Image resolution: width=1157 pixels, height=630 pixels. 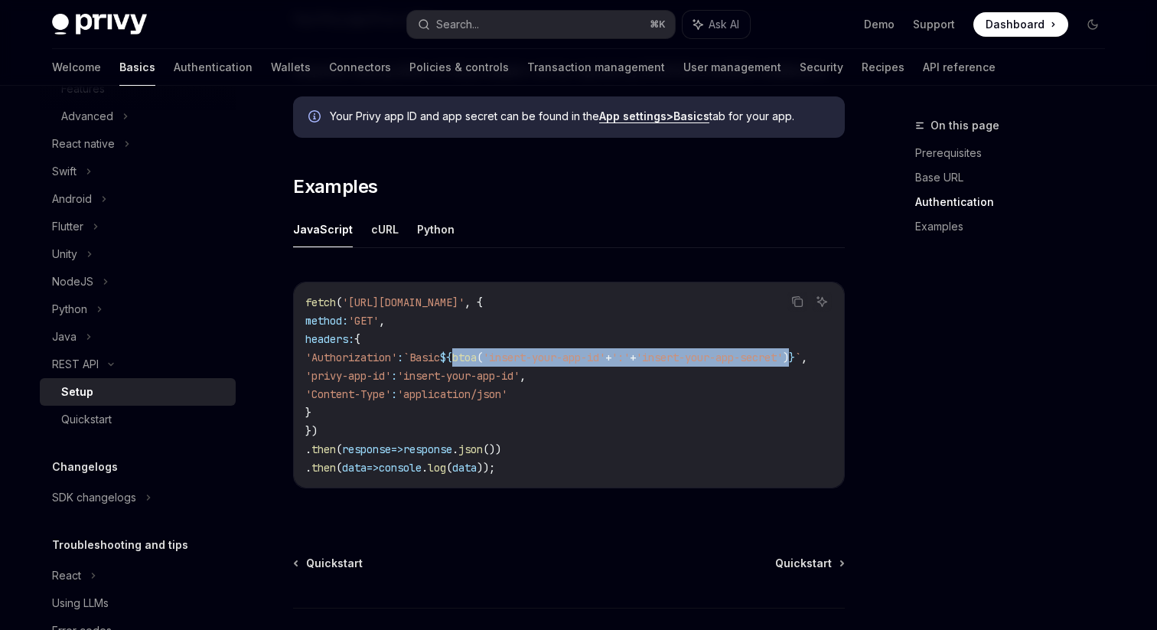 What do you see at coordinates (330, 339) in the screenshot?
I see `span: headers:` at bounding box center [330, 339].